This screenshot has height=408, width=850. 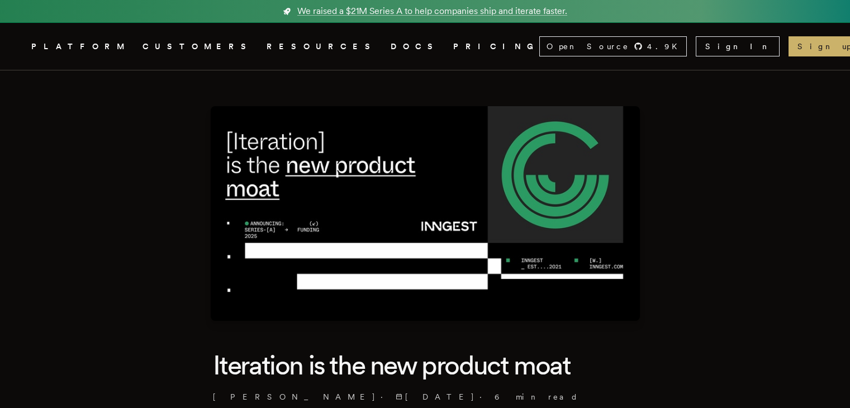 I want to click on button: PLATFORM, so click(x=80, y=46).